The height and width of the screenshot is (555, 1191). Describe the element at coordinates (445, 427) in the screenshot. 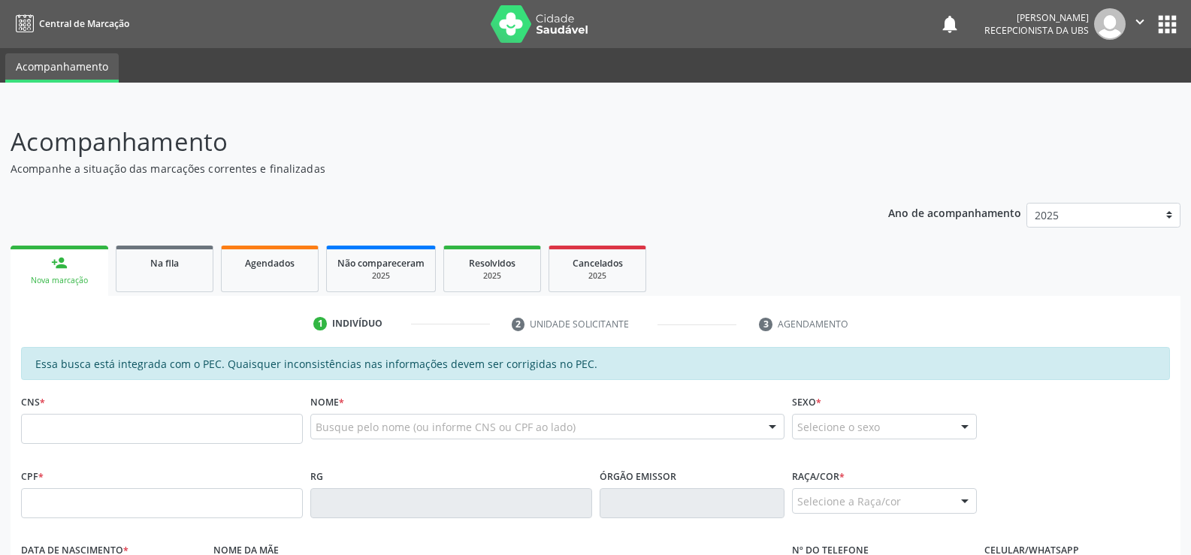

I see `span: Busque pelo nome (ou informe CNS ou CPF ao lado)` at that location.